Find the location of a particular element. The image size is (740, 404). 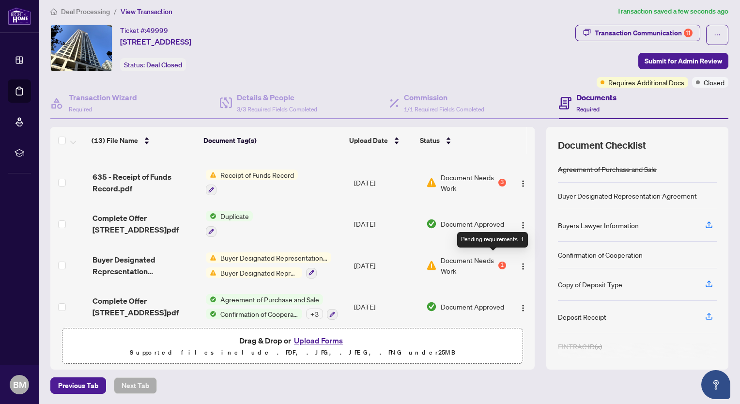

button: Status IconBuyer Designated Representation AgreementStatus IconBuyer Designated Representation Ag... is located at coordinates (268, 265).